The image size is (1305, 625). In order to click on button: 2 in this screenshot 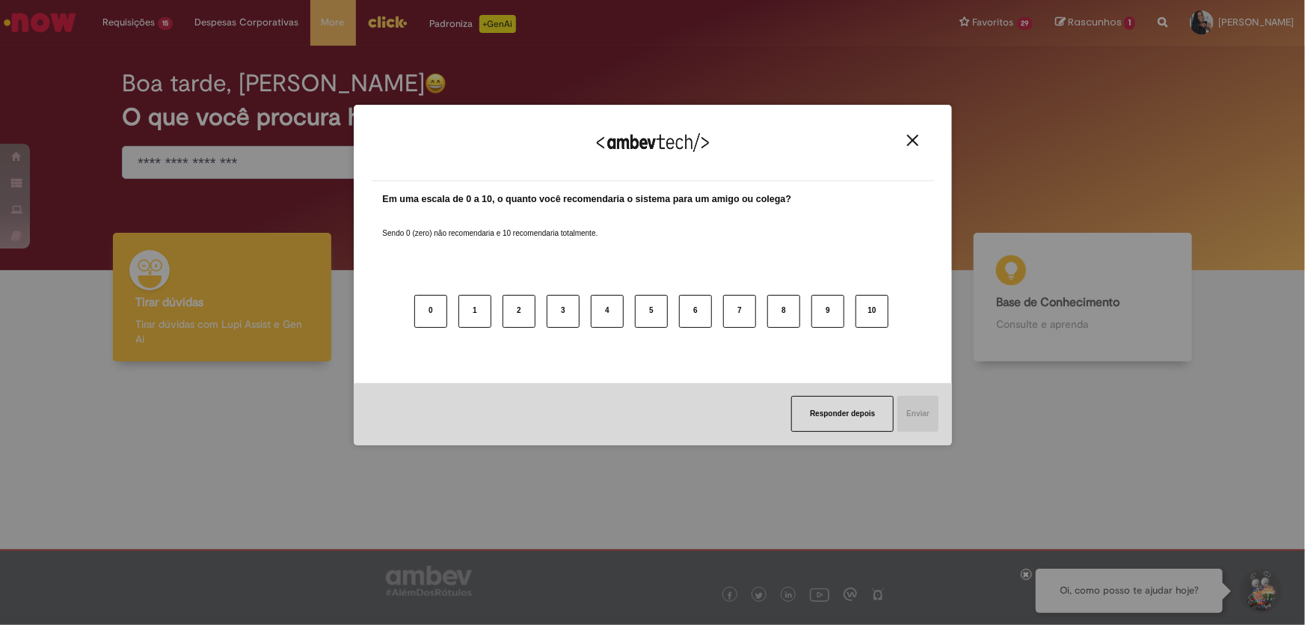, I will do `click(519, 311)`.